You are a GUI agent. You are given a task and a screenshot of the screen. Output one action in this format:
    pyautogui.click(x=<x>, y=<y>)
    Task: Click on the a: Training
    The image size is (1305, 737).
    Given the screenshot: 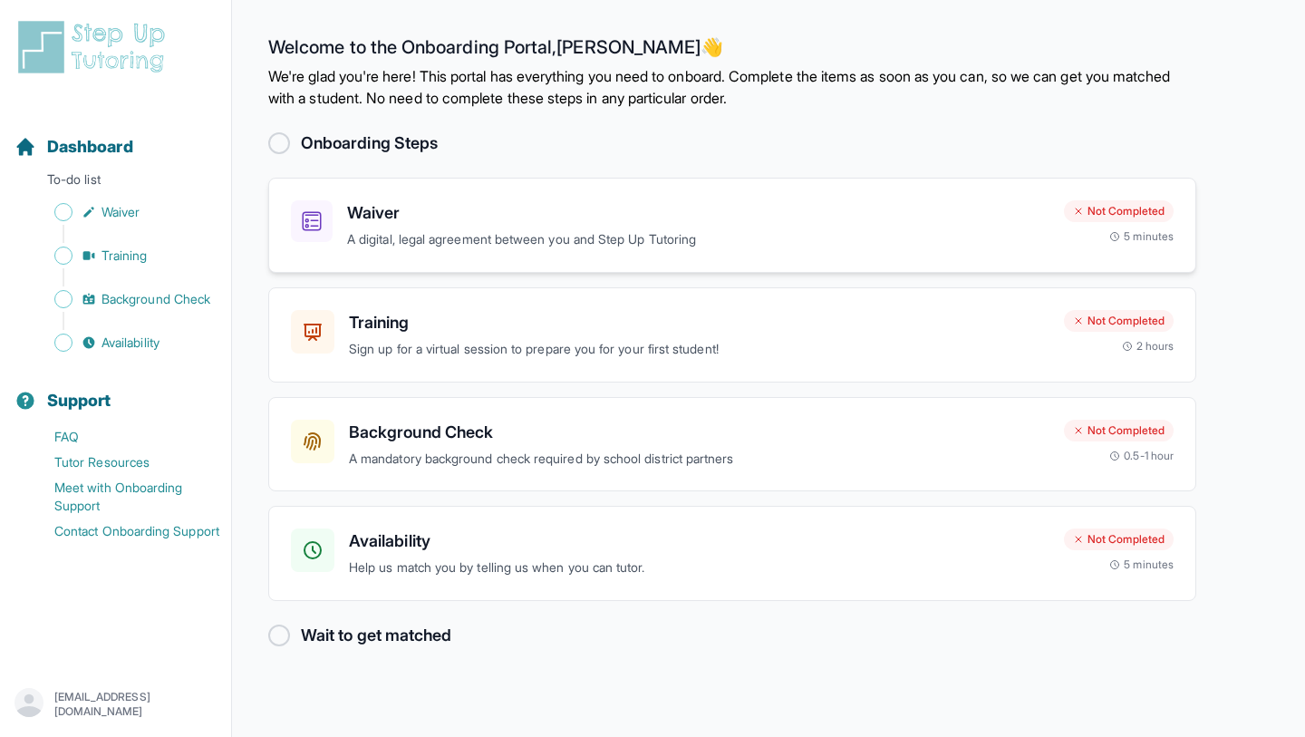 What is the action you would take?
    pyautogui.click(x=122, y=256)
    